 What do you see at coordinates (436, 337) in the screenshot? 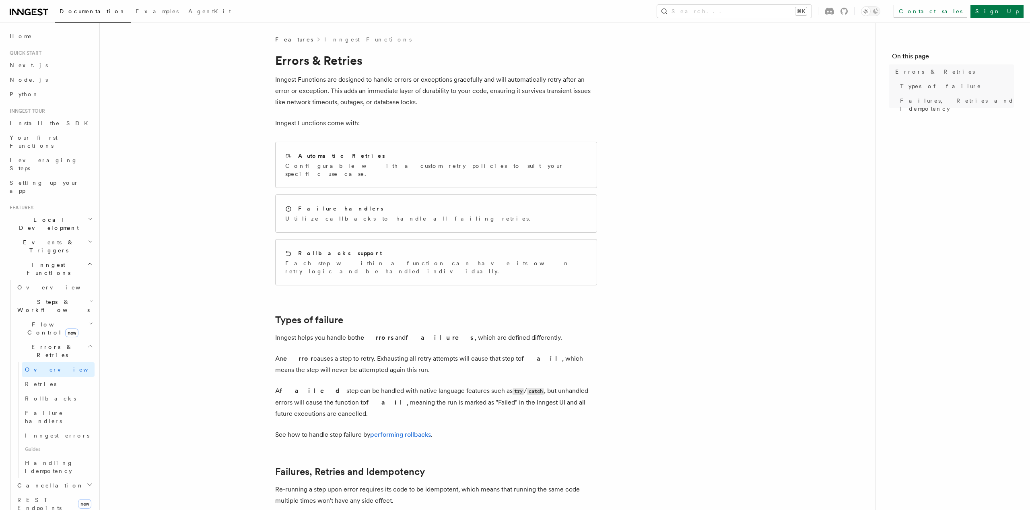
I see `p: Inngest helps you handle both and , which are defined differently.` at bounding box center [436, 337].